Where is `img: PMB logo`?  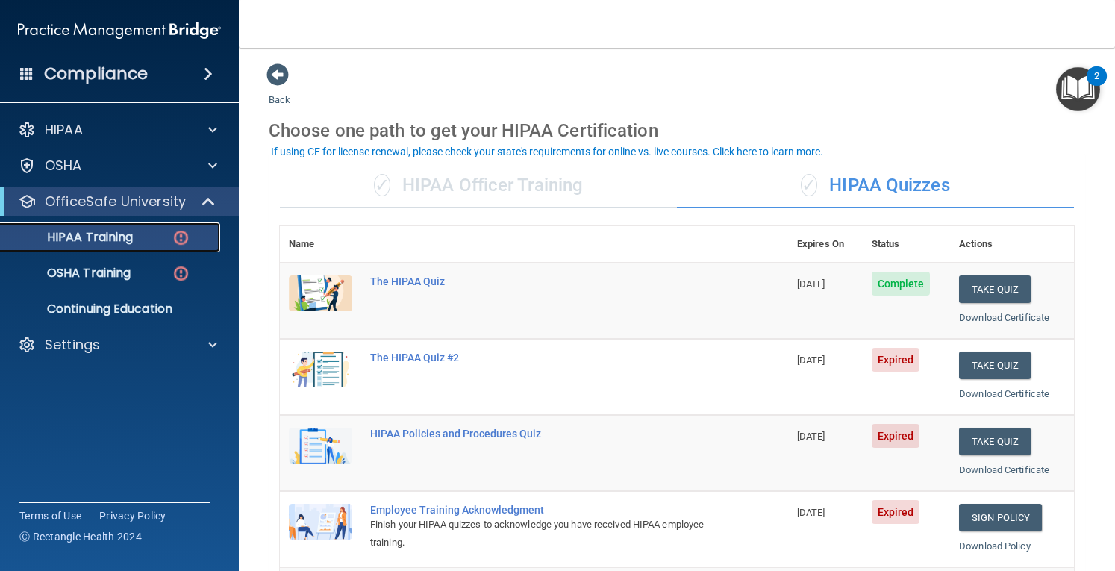
img: PMB logo is located at coordinates (119, 31).